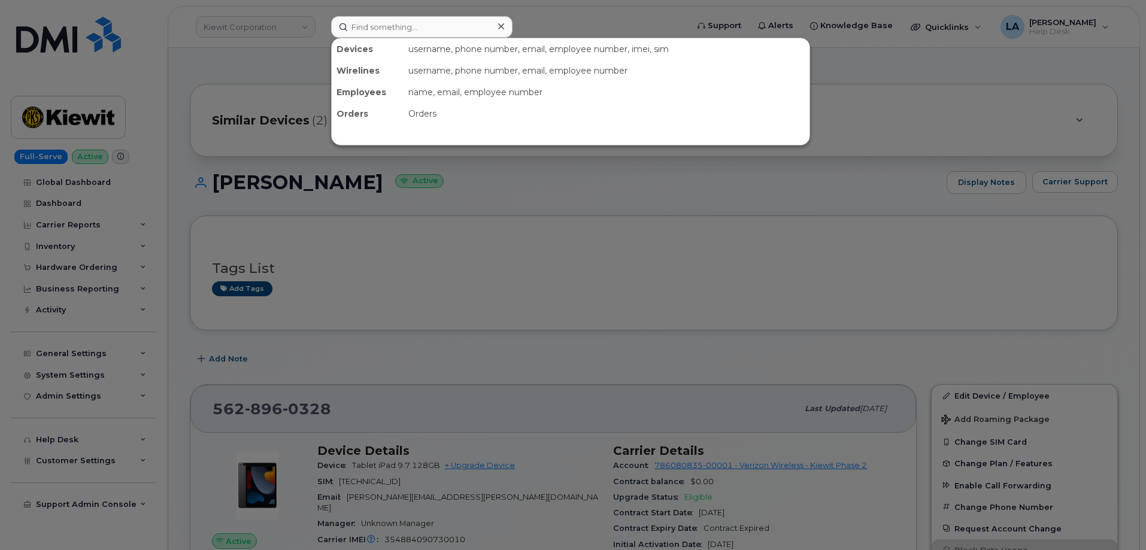  Describe the element at coordinates (607, 71) in the screenshot. I see `div: username, phone number, email, employee number` at that location.